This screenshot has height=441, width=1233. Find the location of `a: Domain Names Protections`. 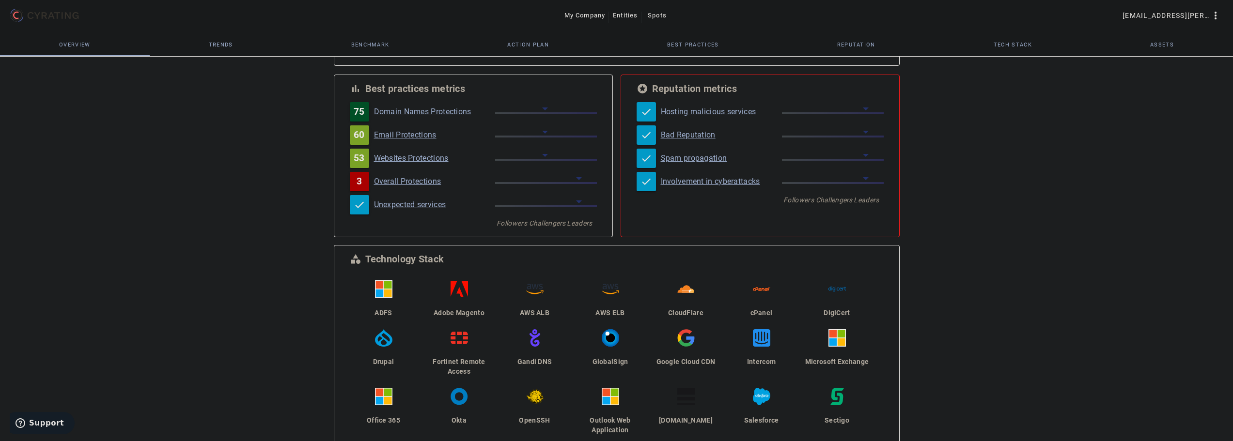

a: Domain Names Protections is located at coordinates (434, 112).